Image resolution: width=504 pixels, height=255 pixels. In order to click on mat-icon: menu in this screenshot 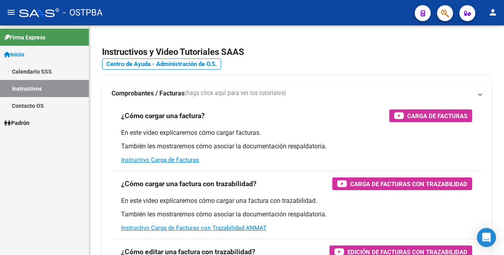, I will do `click(11, 12)`.